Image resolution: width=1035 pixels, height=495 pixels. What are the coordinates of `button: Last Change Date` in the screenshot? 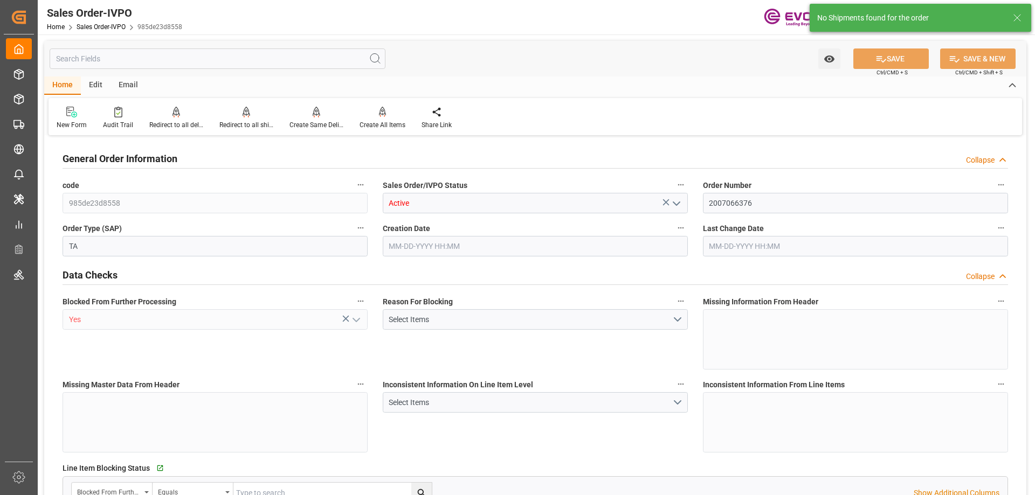 It's located at (1001, 228).